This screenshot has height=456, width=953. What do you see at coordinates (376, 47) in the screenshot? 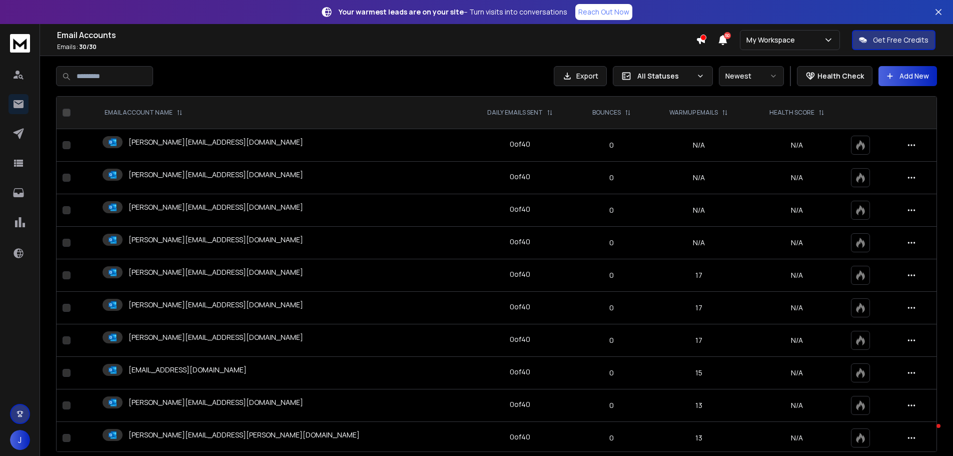
I see `p: Emails :` at bounding box center [376, 47].